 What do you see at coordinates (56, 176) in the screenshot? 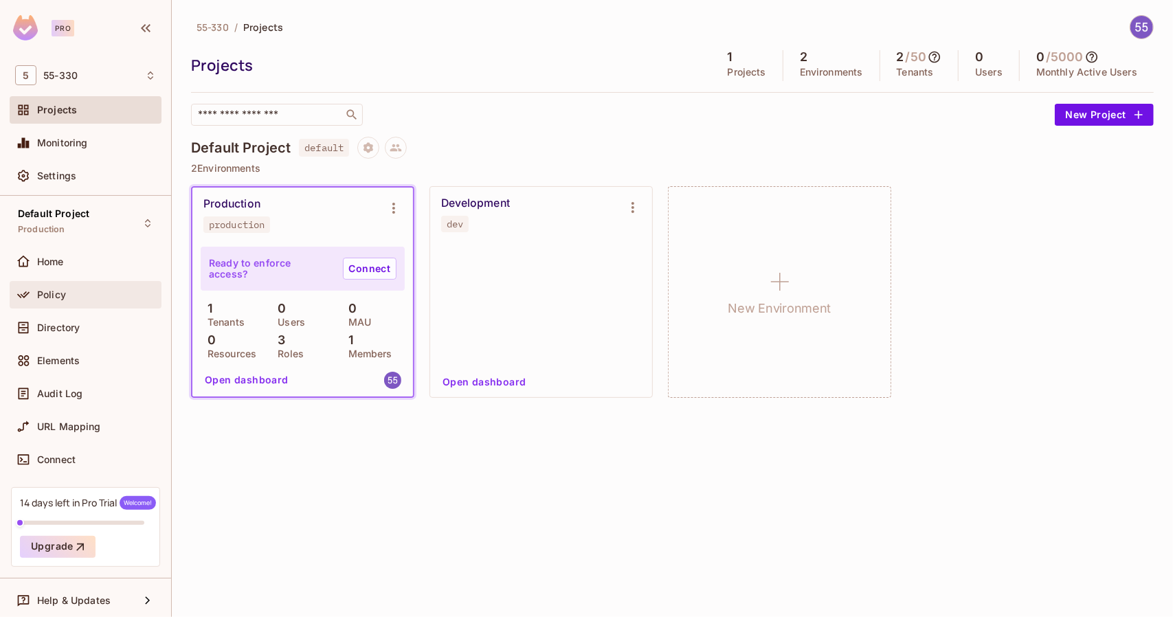
I see `span: Settings` at bounding box center [56, 176].